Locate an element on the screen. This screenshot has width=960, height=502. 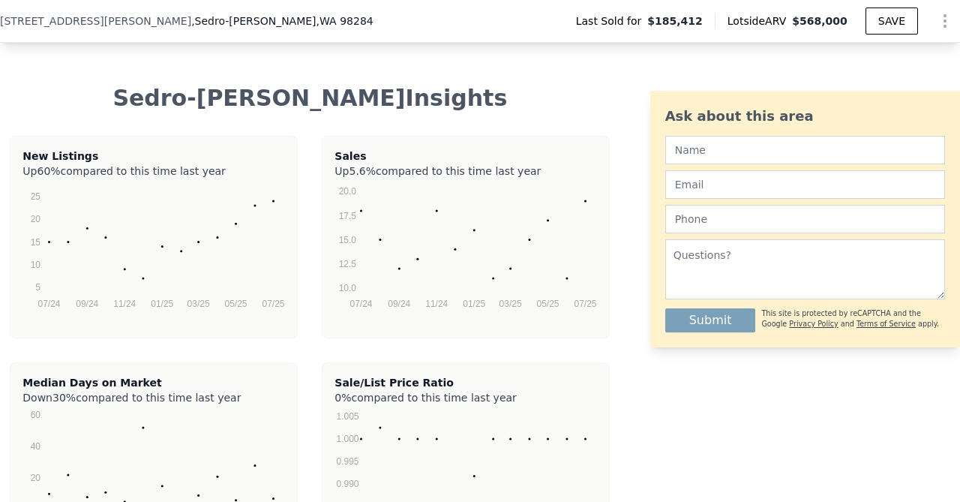
text: 1.005 is located at coordinates (348, 416).